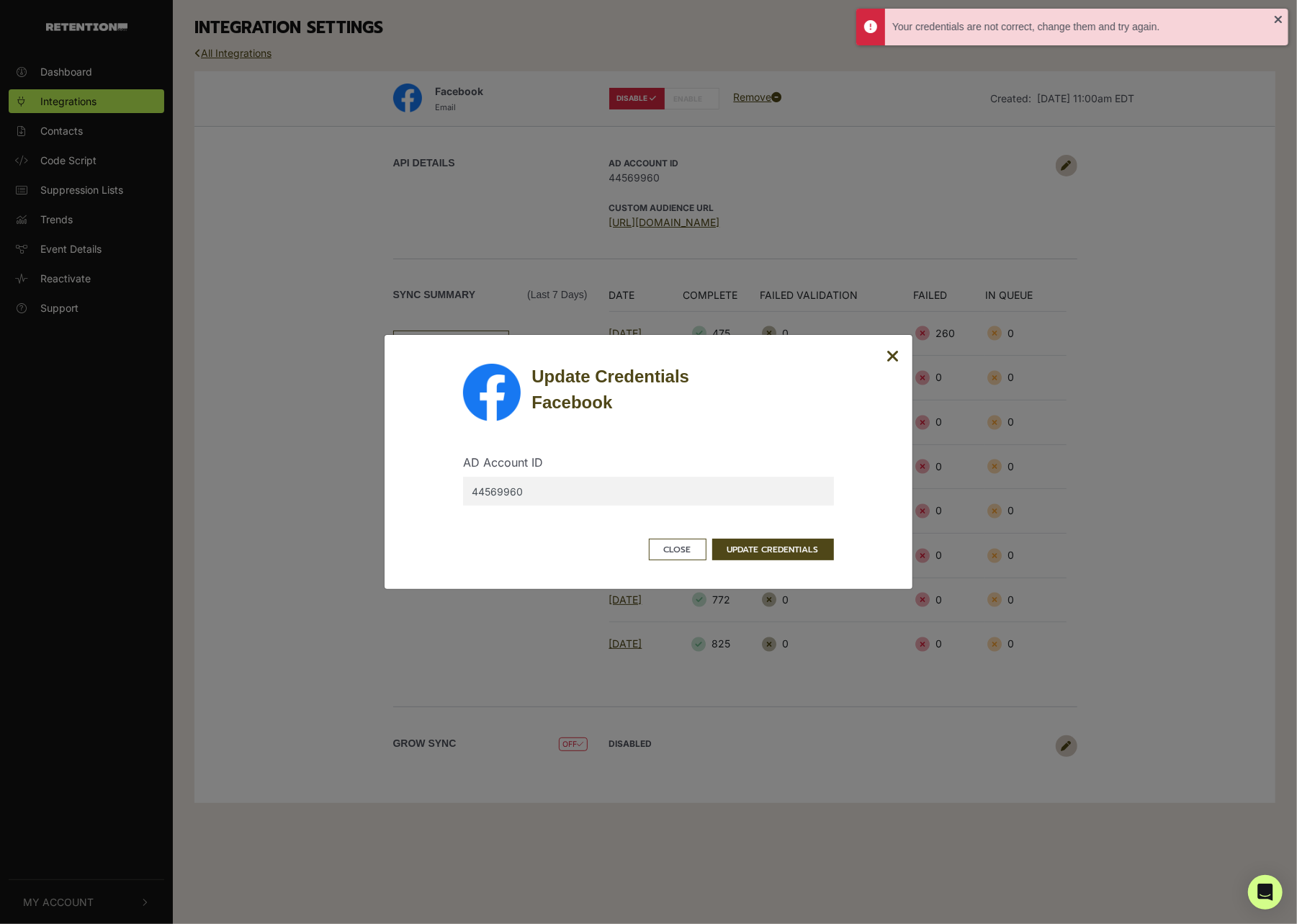 This screenshot has width=1297, height=924. I want to click on strong: Facebook, so click(571, 401).